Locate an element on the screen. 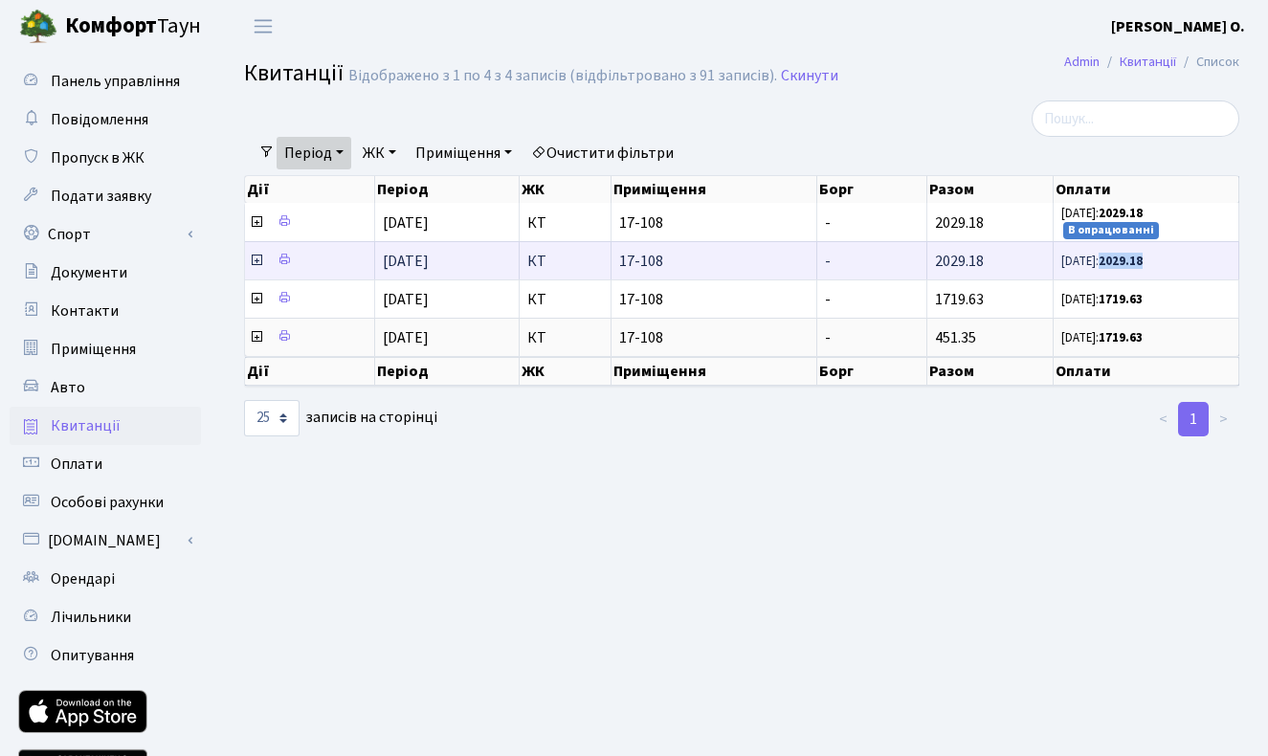 This screenshot has height=756, width=1268. a: 1 is located at coordinates (1193, 419).